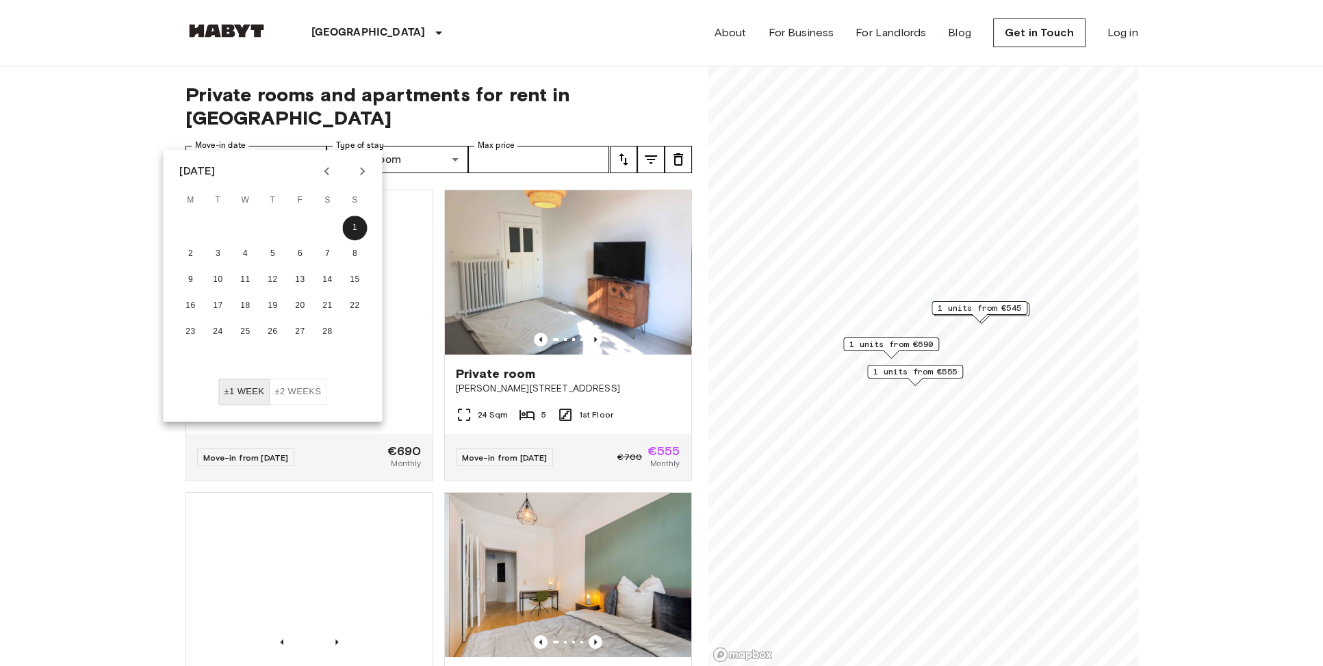 This screenshot has height=666, width=1323. What do you see at coordinates (327, 332) in the screenshot?
I see `button: 28` at bounding box center [327, 332].